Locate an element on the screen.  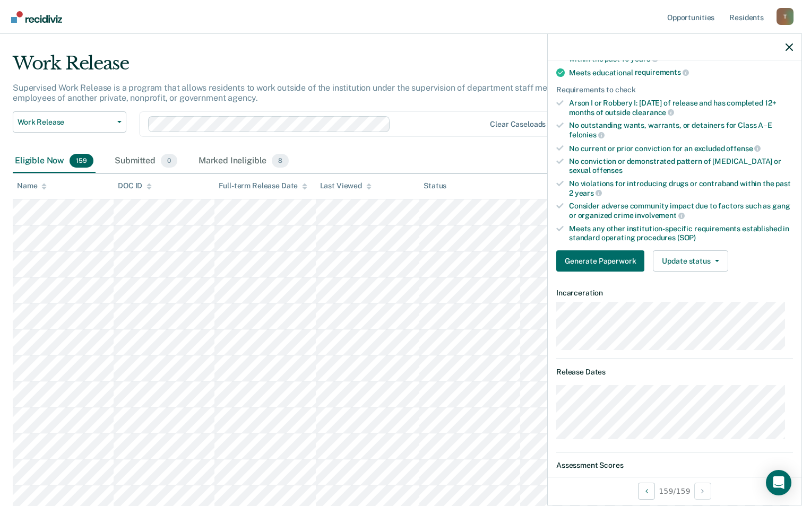
div: Status is located at coordinates (435, 186).